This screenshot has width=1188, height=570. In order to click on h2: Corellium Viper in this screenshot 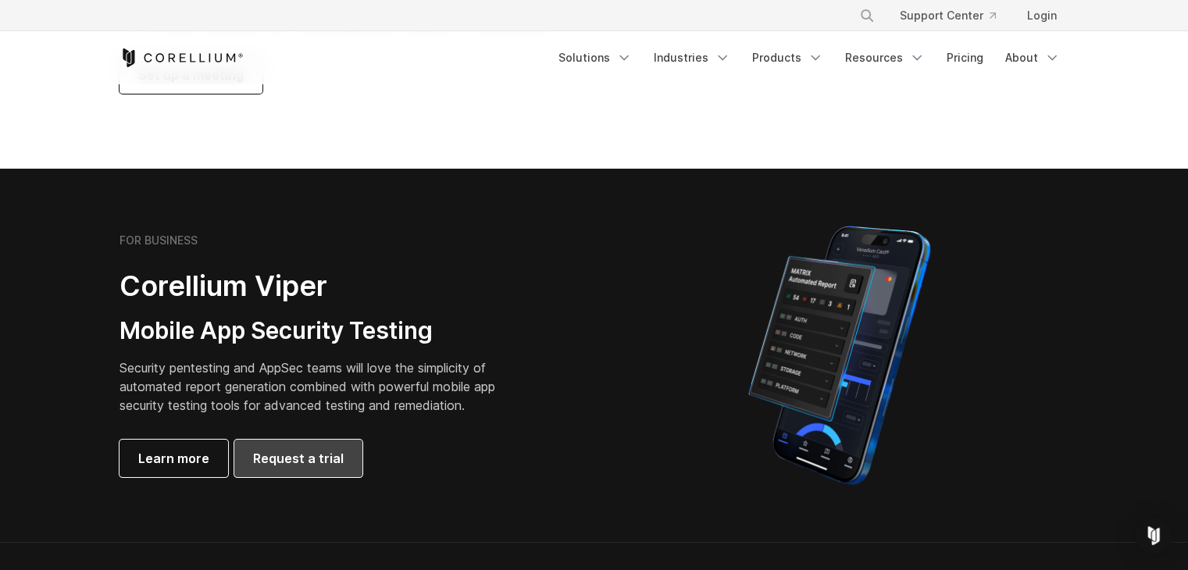, I will do `click(319, 286)`.